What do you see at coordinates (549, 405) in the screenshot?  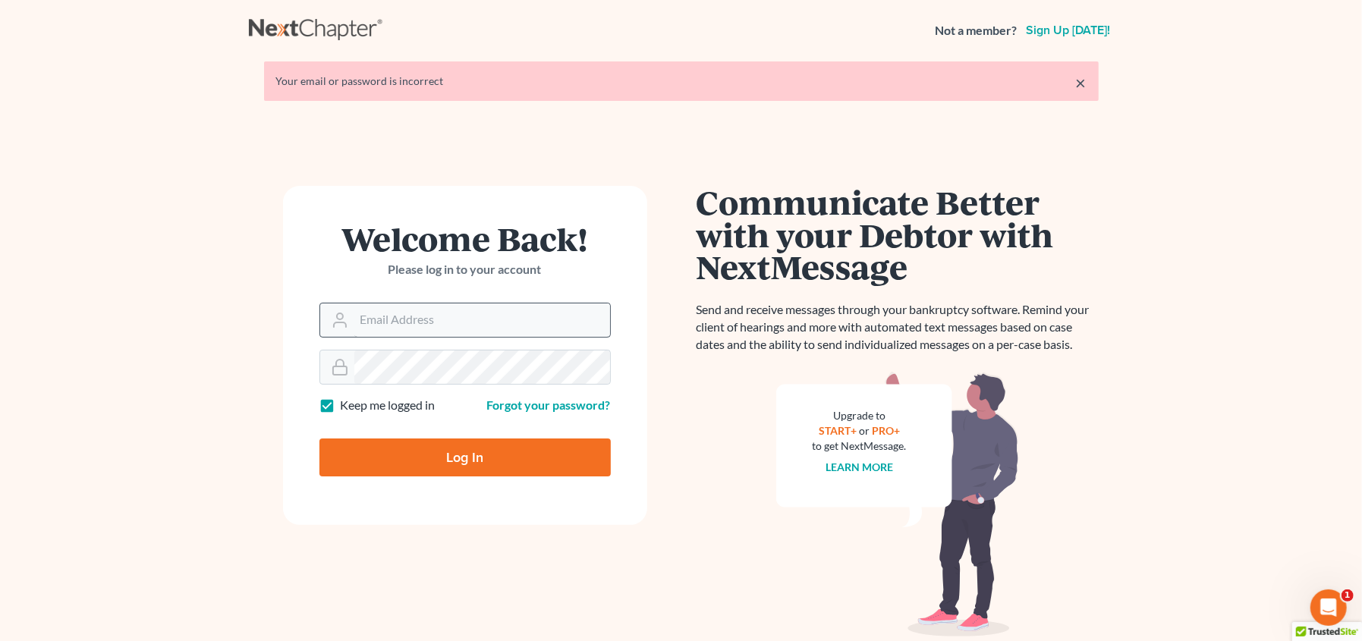 I see `a: Forgot your password?` at bounding box center [549, 405].